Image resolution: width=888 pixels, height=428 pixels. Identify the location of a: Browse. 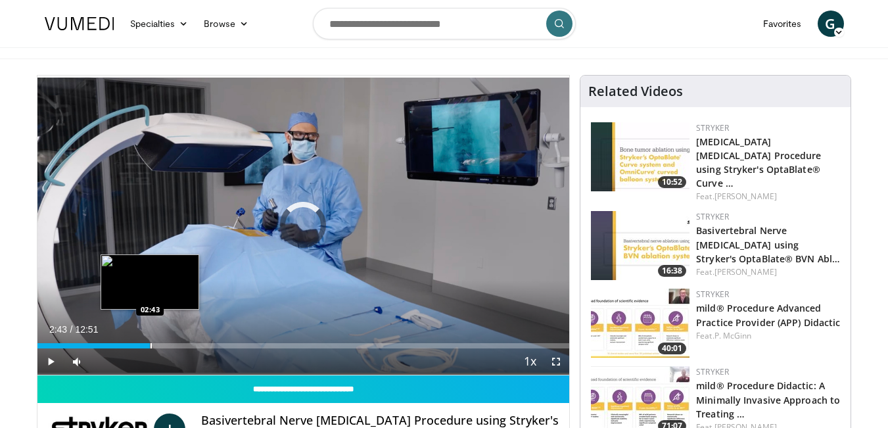
(226, 24).